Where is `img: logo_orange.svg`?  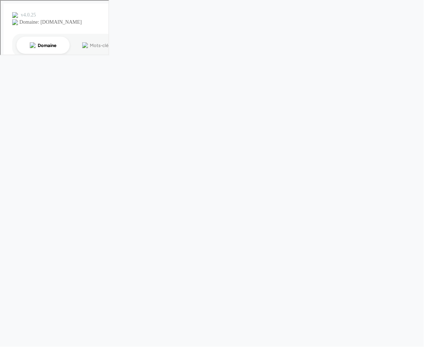
img: logo_orange.svg is located at coordinates (14, 14).